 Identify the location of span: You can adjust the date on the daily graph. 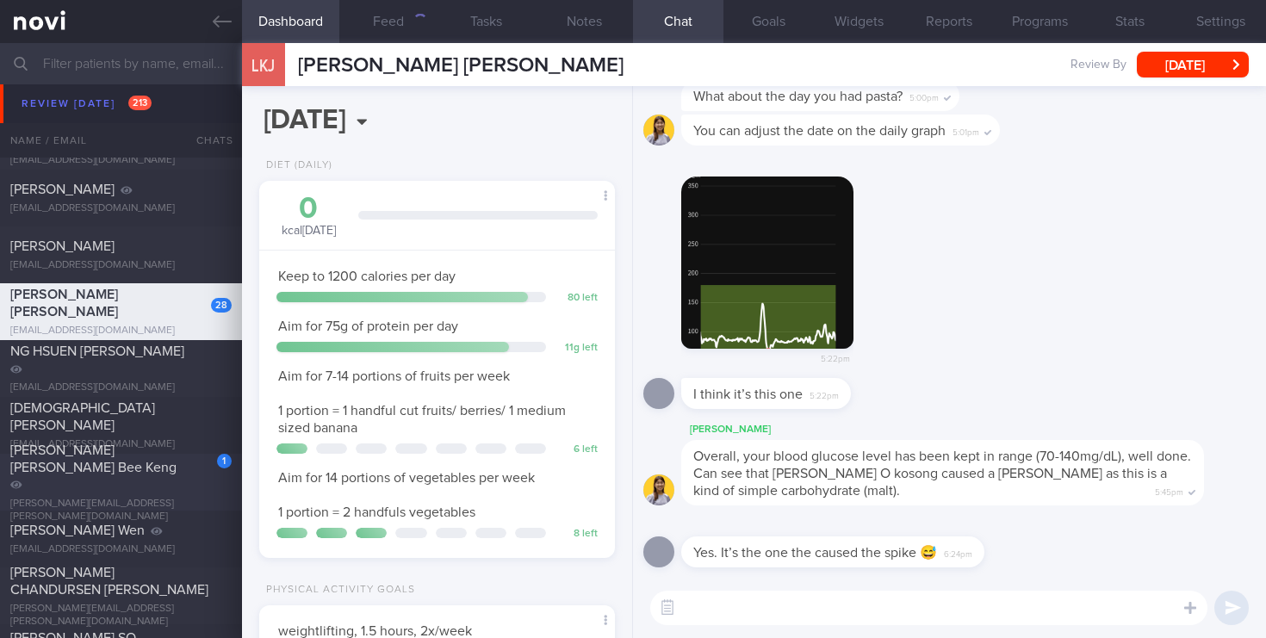
(819, 131).